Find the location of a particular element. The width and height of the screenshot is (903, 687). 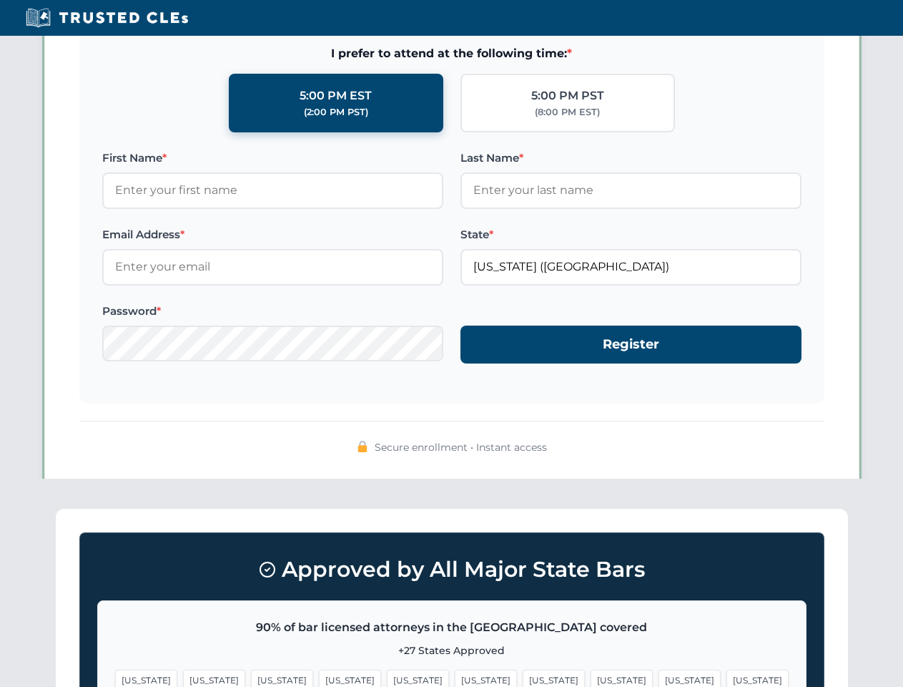

h3: Approved by All Major State Bars is located at coordinates (452, 569).